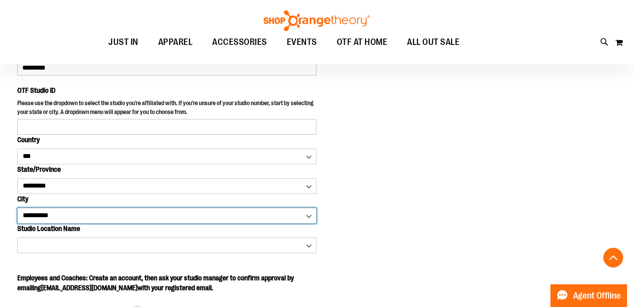 The image size is (633, 307). I want to click on span: City, so click(23, 199).